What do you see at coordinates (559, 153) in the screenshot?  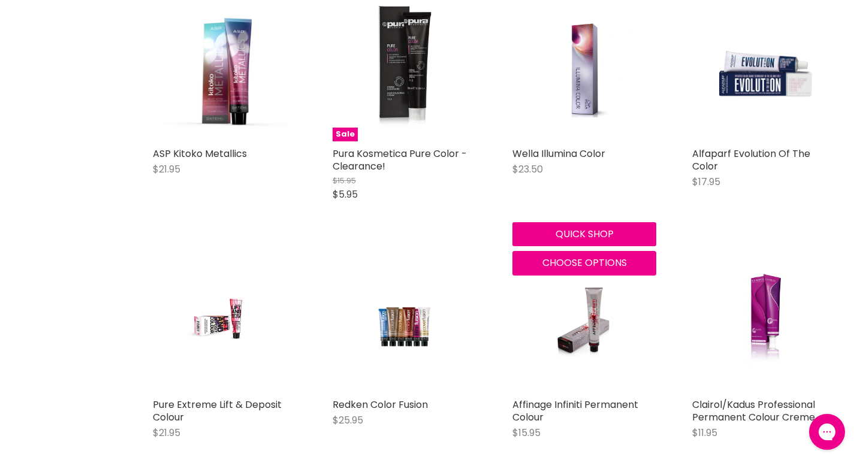 I see `a: Wella Illumina Color` at bounding box center [559, 153].